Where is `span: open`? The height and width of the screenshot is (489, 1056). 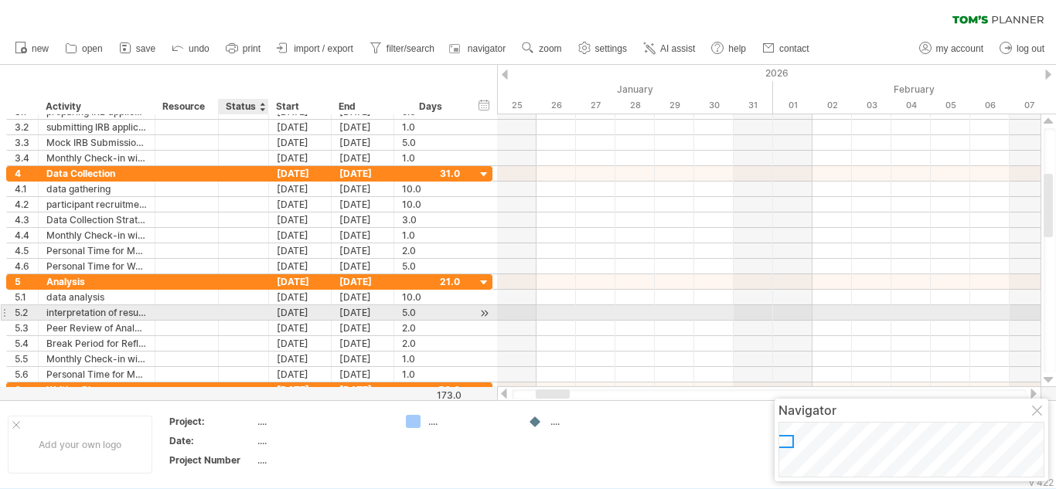 span: open is located at coordinates (92, 49).